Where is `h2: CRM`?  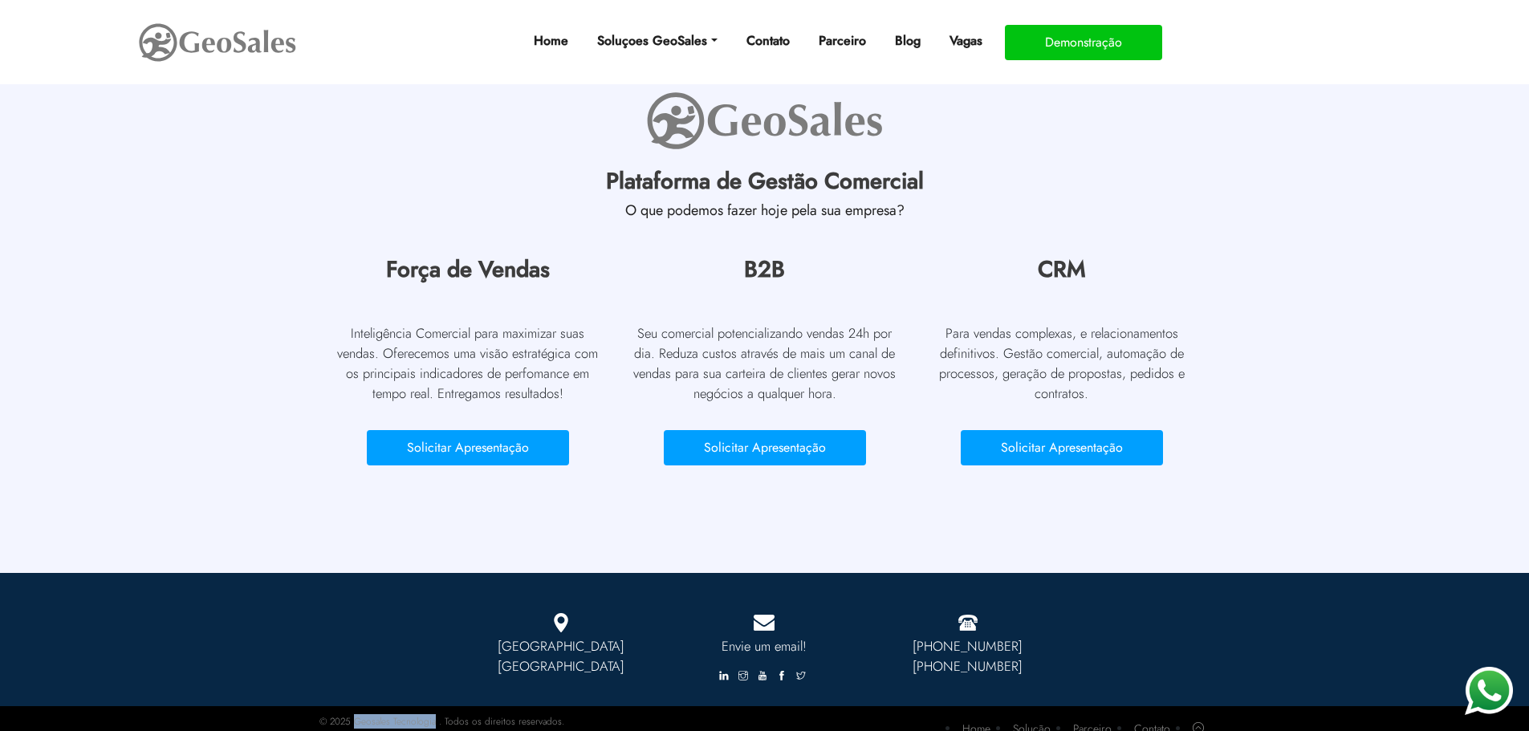 h2: CRM is located at coordinates (1062, 274).